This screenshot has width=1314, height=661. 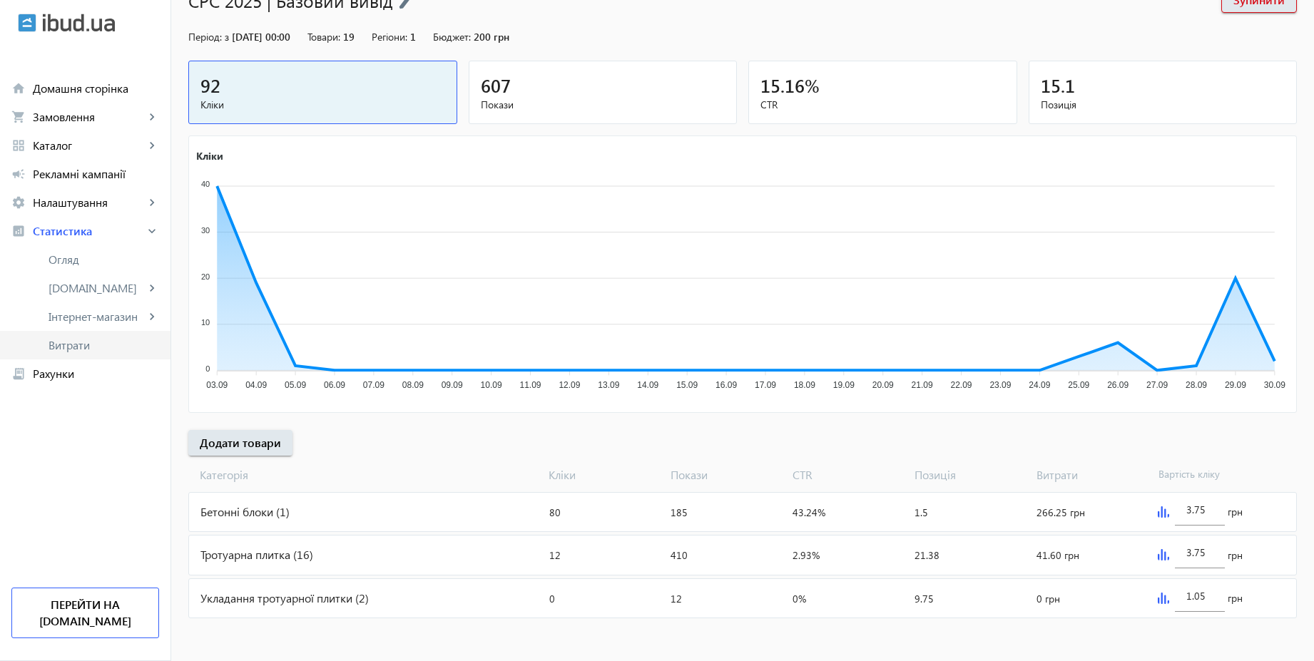 I want to click on span: 0, so click(x=552, y=598).